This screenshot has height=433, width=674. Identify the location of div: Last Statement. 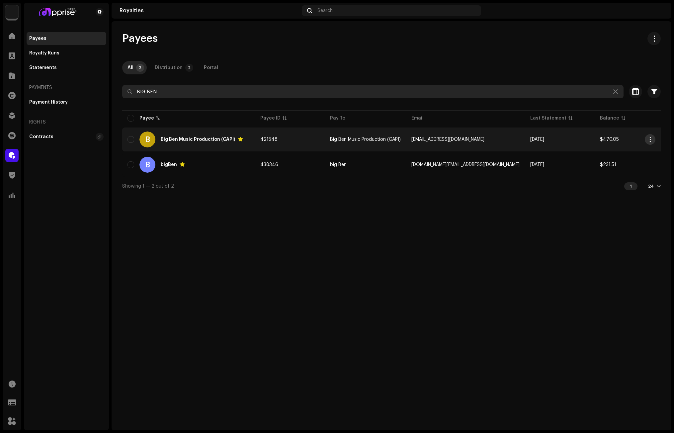
(548, 118).